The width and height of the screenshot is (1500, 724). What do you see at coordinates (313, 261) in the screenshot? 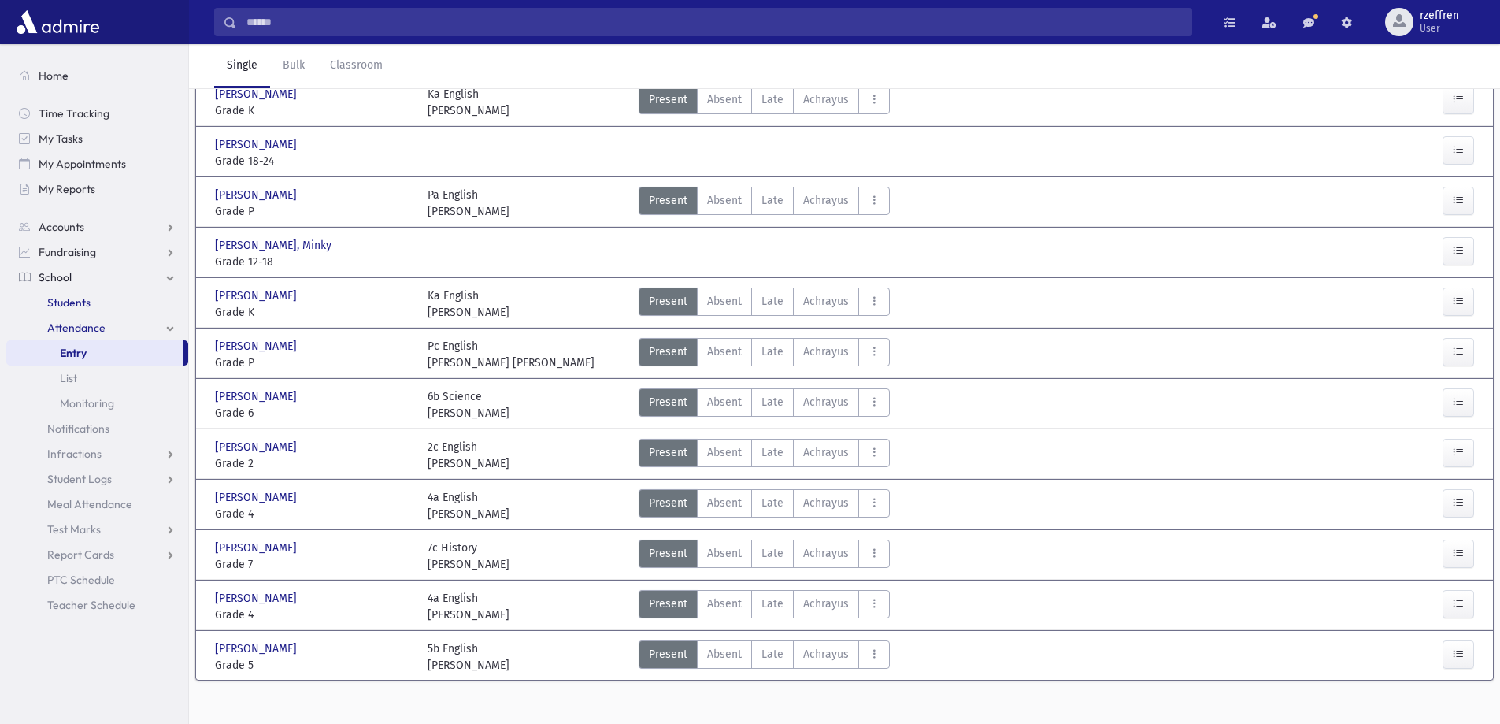
I see `span: Grade 12-18` at bounding box center [313, 261].